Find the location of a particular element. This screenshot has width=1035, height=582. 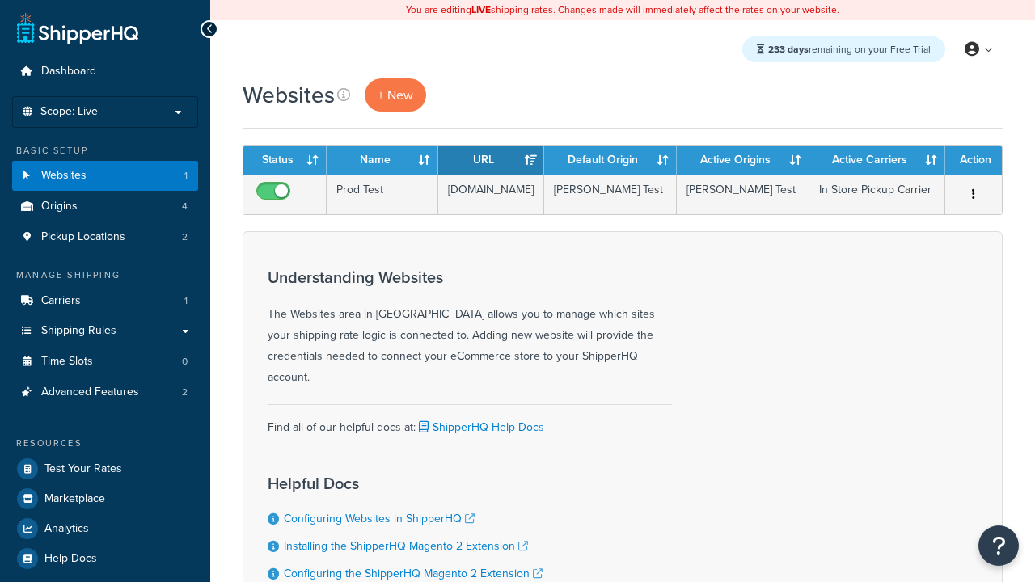

a: ShipperHQ Home is located at coordinates (78, 28).